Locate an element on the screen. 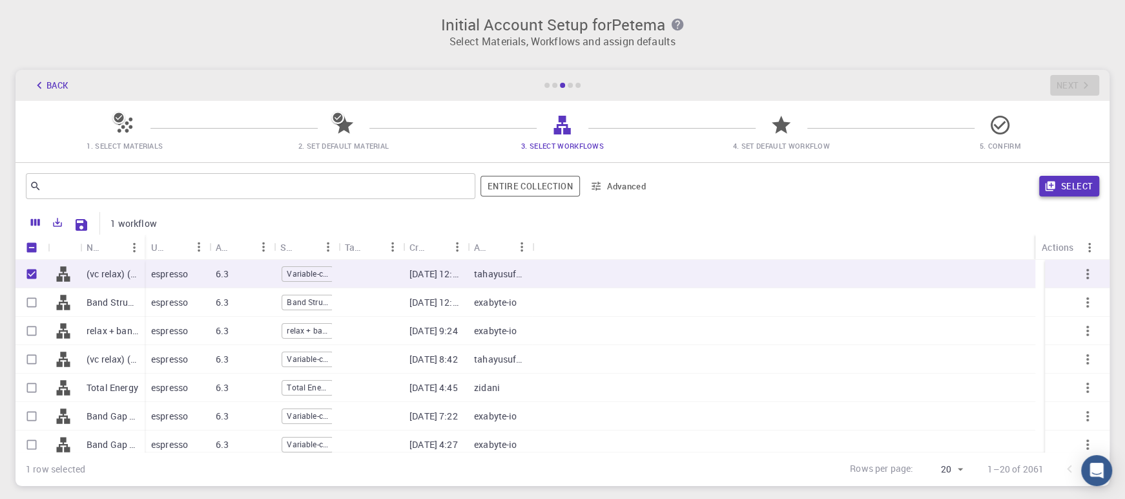  button: Columns is located at coordinates (36, 222).